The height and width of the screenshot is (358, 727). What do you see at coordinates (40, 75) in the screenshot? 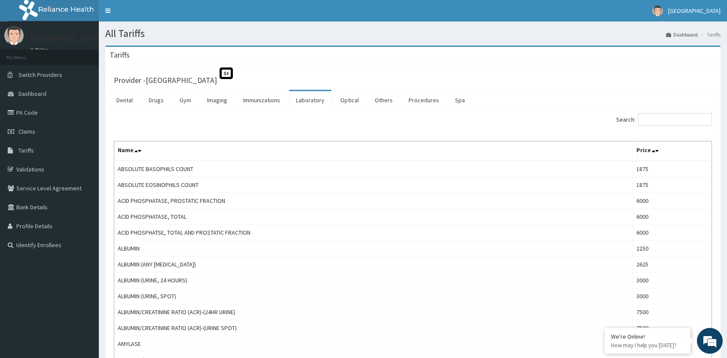
I see `span: Switch Providers` at bounding box center [40, 75].